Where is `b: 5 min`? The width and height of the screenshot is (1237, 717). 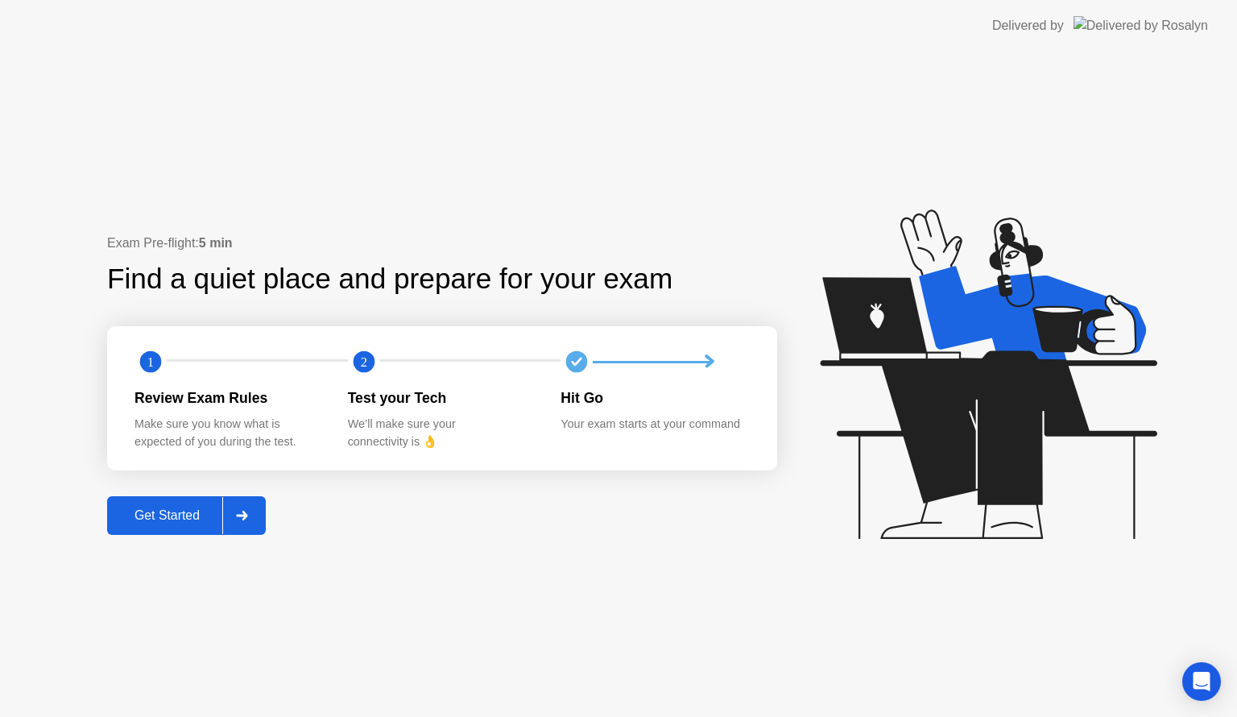
b: 5 min is located at coordinates (216, 242).